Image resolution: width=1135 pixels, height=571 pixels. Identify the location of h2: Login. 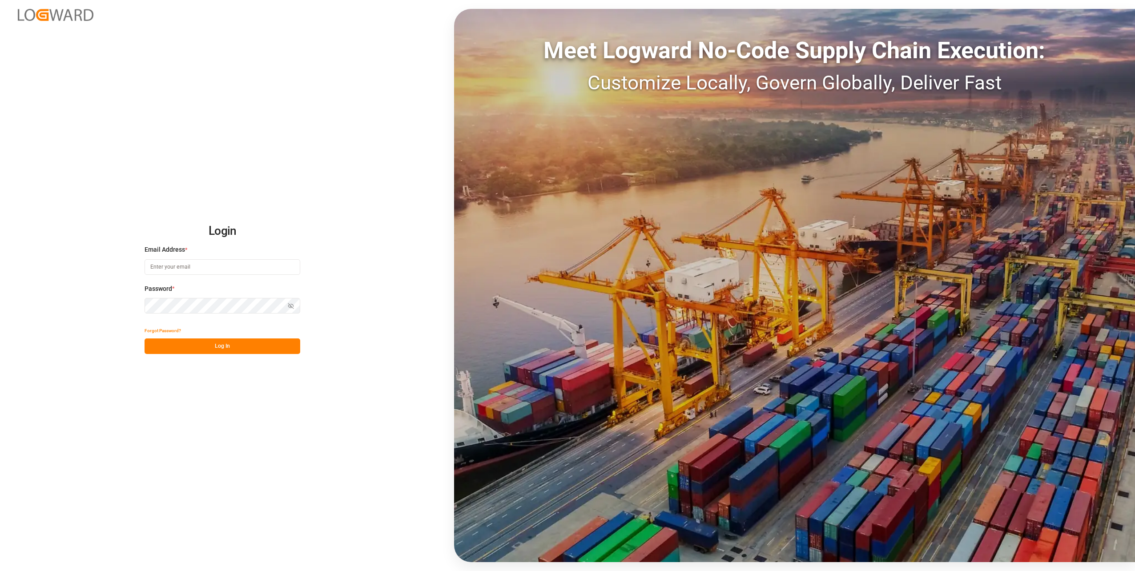
(222, 231).